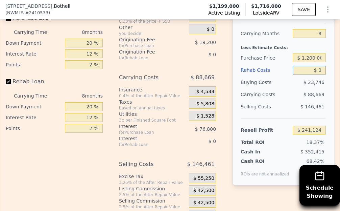 This screenshot has width=340, height=211. What do you see at coordinates (316, 161) in the screenshot?
I see `span: 68.42%` at bounding box center [316, 161].